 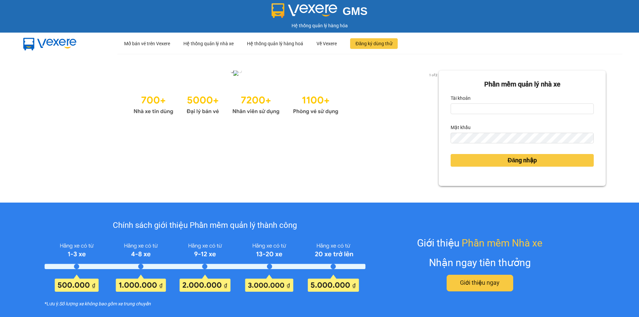 I want to click on label: Mật khẩu, so click(x=461, y=127).